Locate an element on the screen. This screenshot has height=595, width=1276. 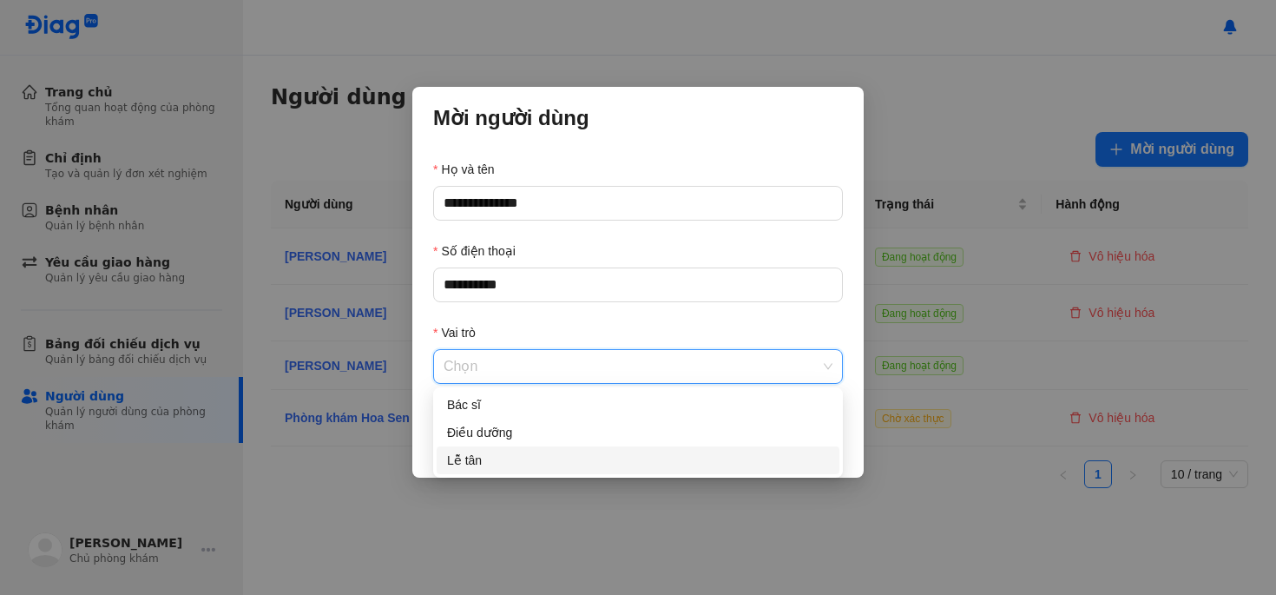
div: Bác sĩ is located at coordinates (638, 405).